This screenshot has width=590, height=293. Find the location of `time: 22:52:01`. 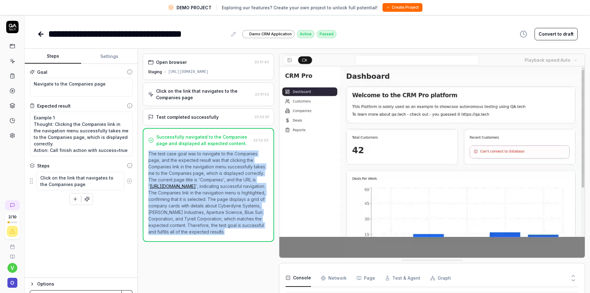

time: 22:52:01 is located at coordinates (262, 117).